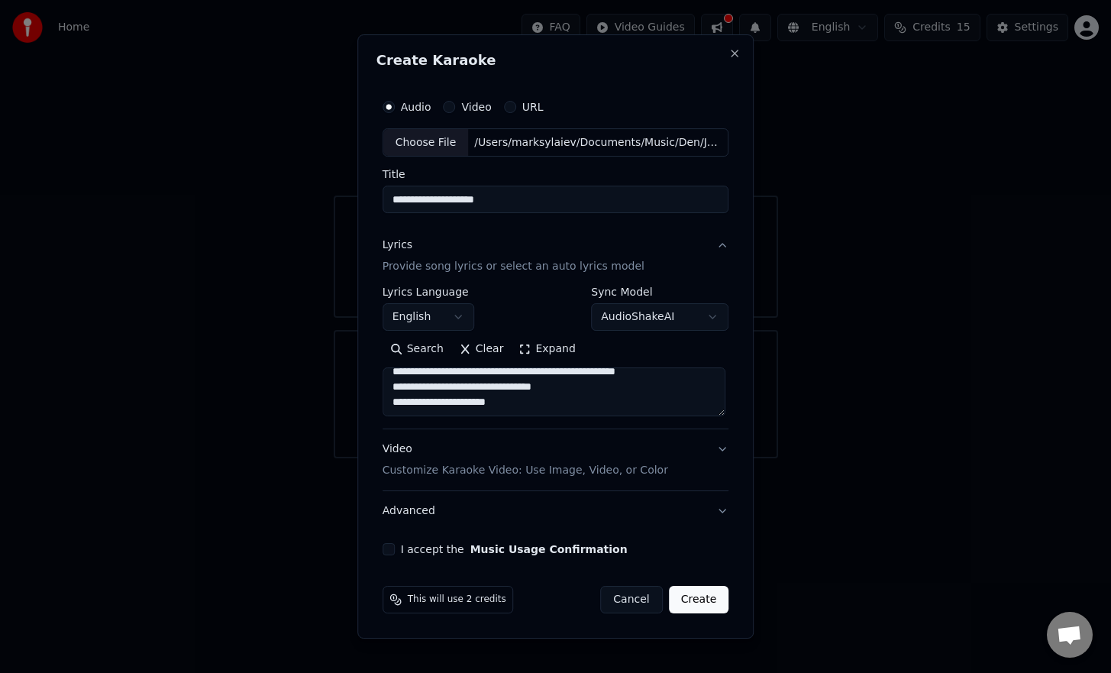 The image size is (1111, 673). Describe the element at coordinates (525, 460) in the screenshot. I see `div: Video` at that location.